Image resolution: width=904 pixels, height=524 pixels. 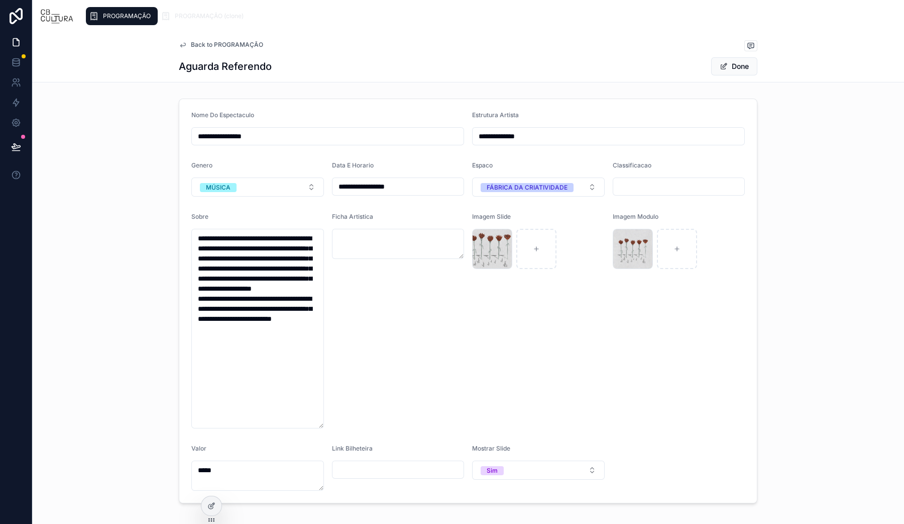 I want to click on span: PROGRAMAÇÃO (clone), so click(x=209, y=16).